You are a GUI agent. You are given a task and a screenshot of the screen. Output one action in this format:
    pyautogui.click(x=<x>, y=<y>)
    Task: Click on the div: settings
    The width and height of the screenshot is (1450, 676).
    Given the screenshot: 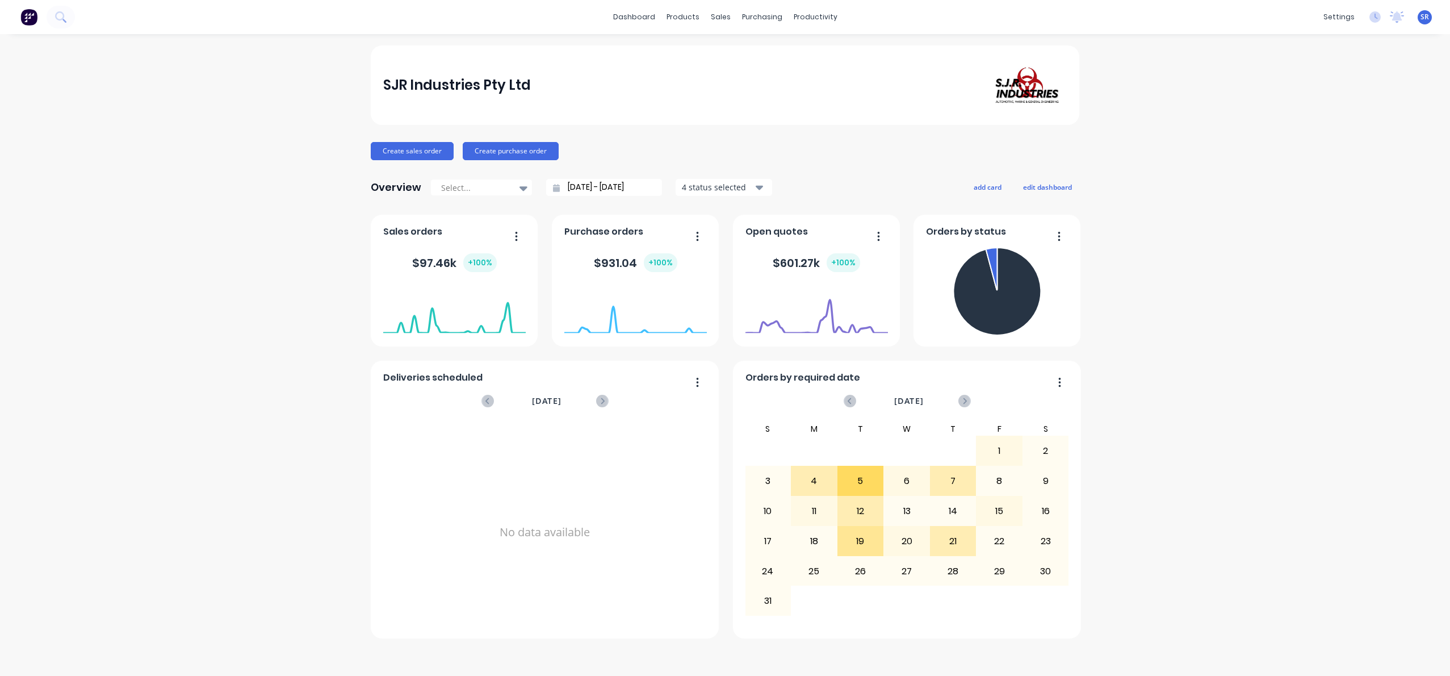 What is the action you would take?
    pyautogui.click(x=1339, y=17)
    